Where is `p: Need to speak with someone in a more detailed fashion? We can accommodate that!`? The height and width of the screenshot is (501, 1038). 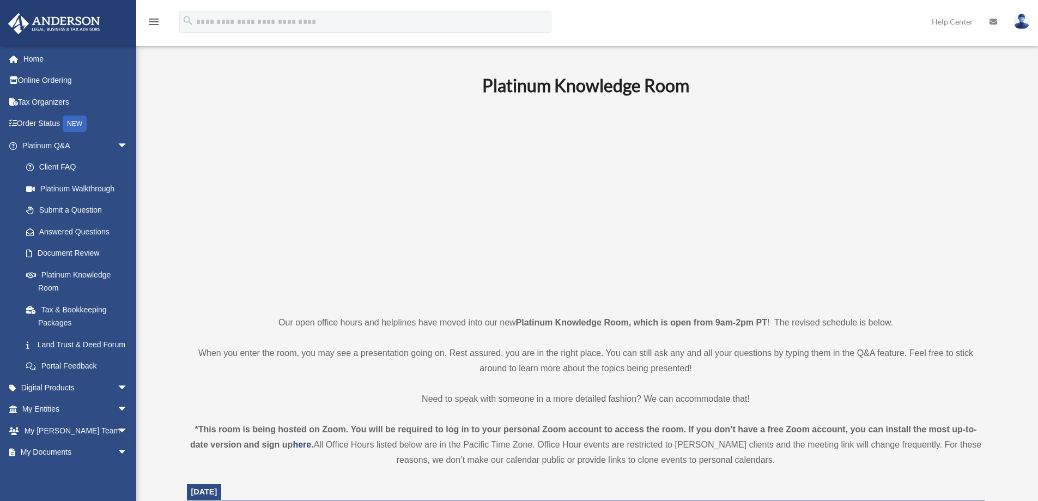
p: Need to speak with someone in a more detailed fashion? We can accommodate that! is located at coordinates (586, 399).